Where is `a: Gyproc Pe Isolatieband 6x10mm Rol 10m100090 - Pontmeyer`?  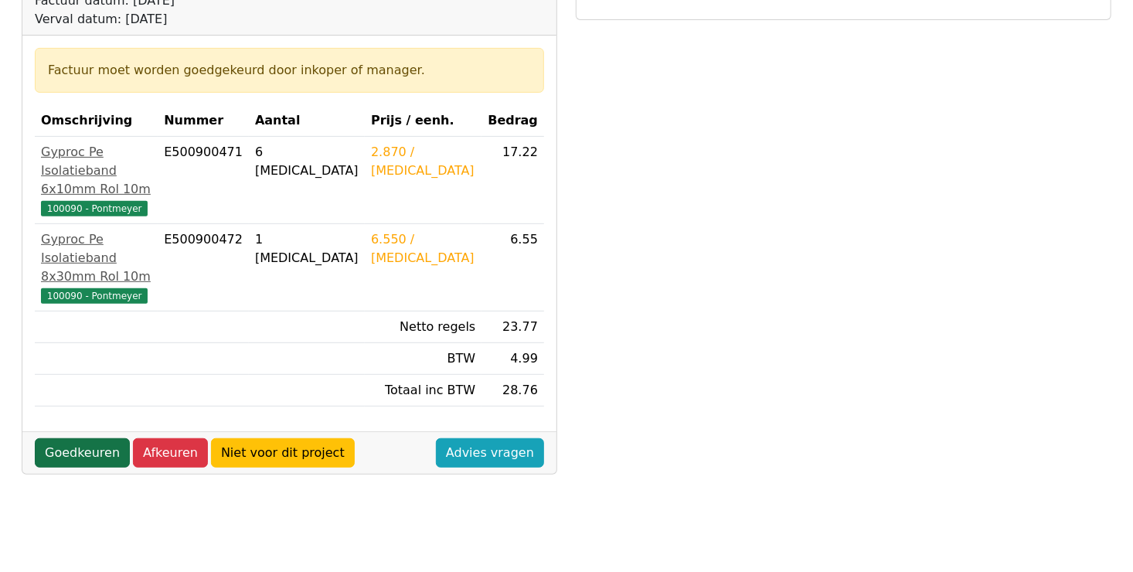
a: Gyproc Pe Isolatieband 6x10mm Rol 10m100090 - Pontmeyer is located at coordinates (96, 180).